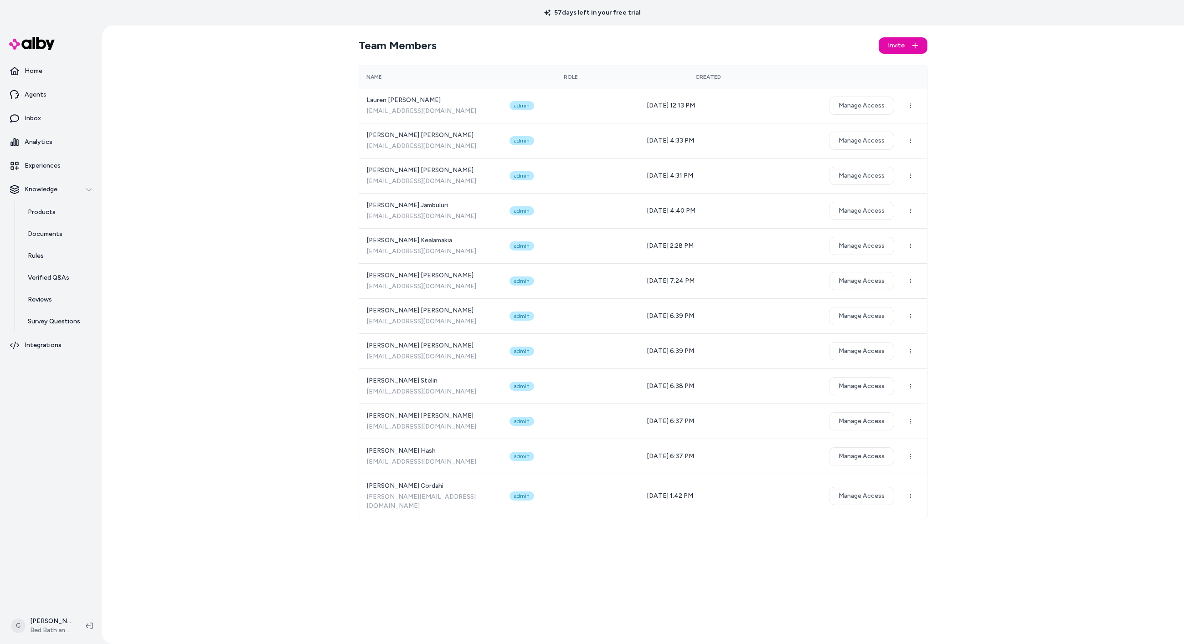 The height and width of the screenshot is (644, 1184). I want to click on a: Home, so click(51, 71).